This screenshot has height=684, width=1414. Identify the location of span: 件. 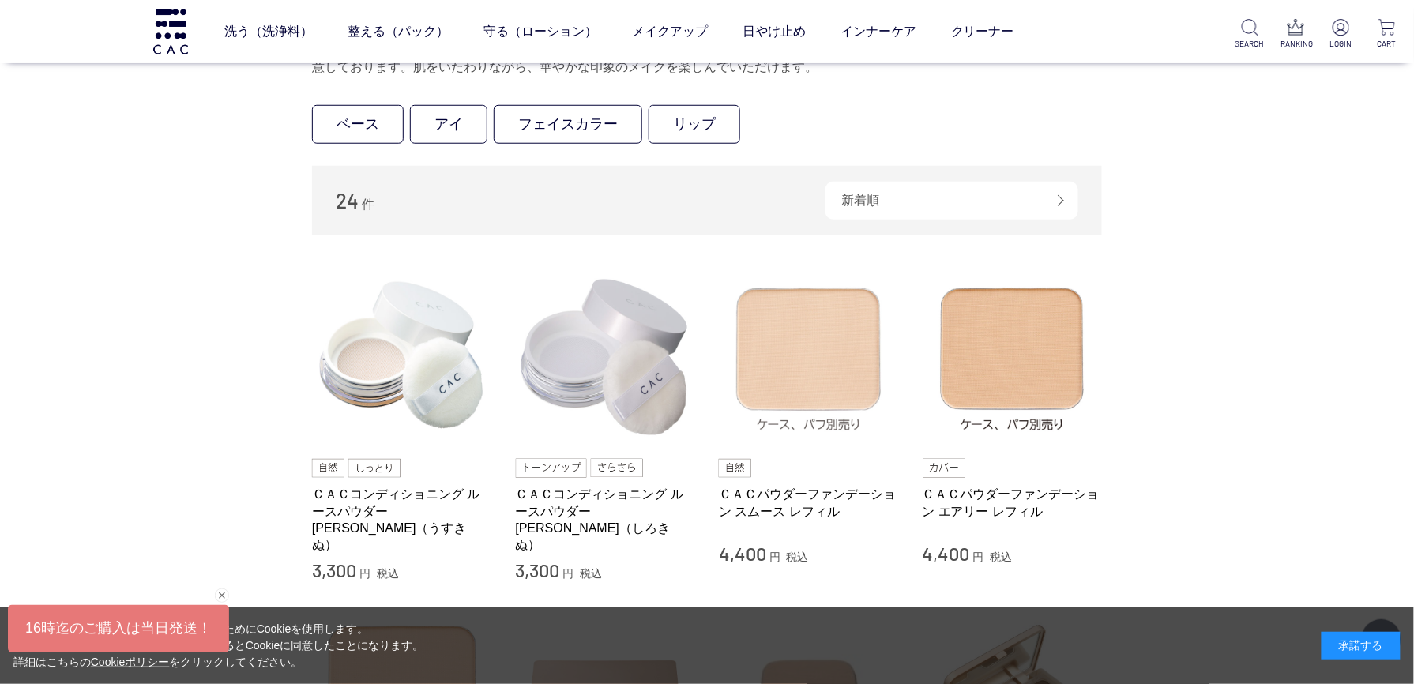
(368, 204).